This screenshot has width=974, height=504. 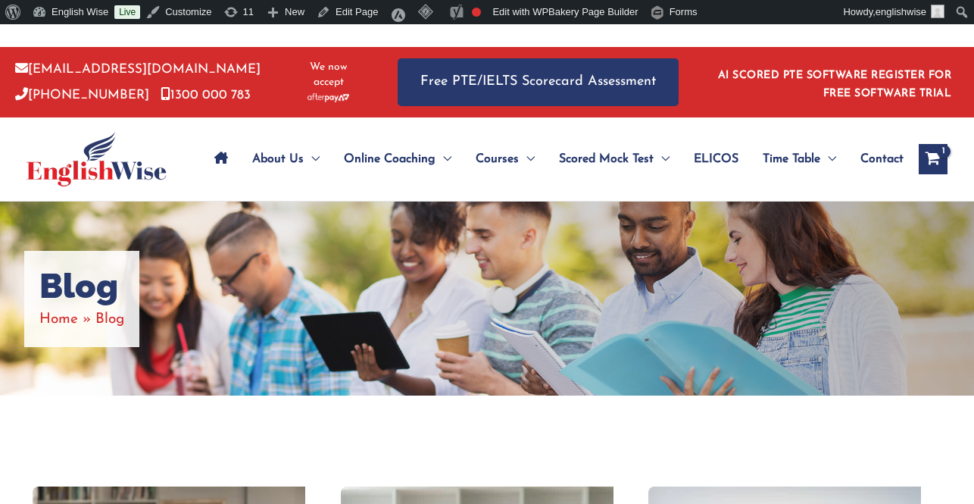 I want to click on a: Time TableMenu Toggle, so click(x=799, y=159).